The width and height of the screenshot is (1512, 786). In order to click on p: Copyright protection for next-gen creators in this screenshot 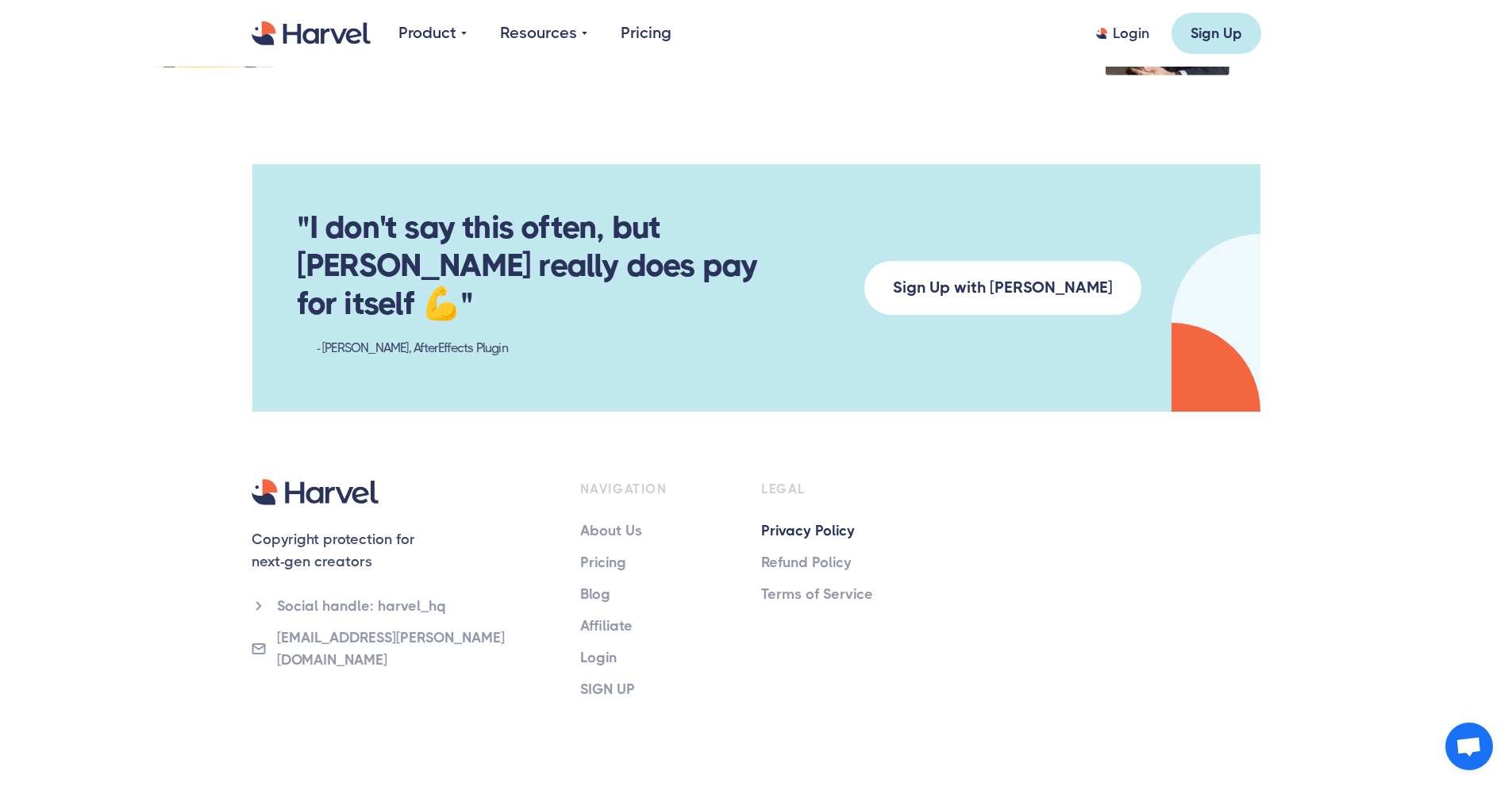, I will do `click(405, 551)`.